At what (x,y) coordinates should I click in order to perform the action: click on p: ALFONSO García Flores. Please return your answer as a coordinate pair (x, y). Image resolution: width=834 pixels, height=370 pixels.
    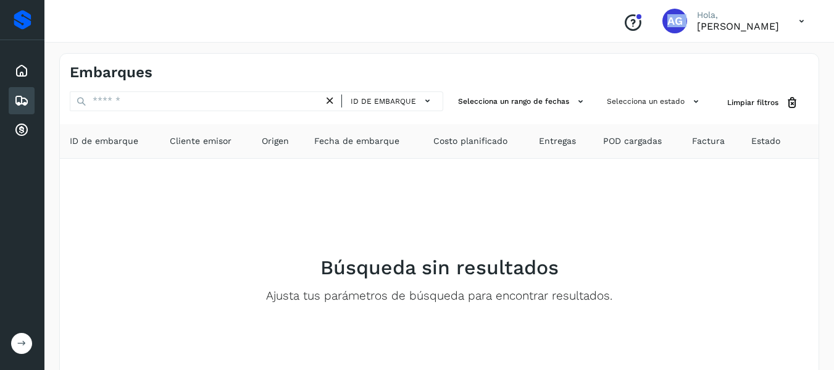
    Looking at the image, I should click on (738, 26).